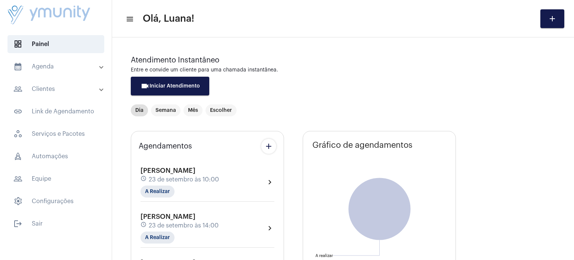 Image resolution: width=574 pixels, height=260 pixels. What do you see at coordinates (56, 111) in the screenshot?
I see `span: Link de Agendamento` at bounding box center [56, 111].